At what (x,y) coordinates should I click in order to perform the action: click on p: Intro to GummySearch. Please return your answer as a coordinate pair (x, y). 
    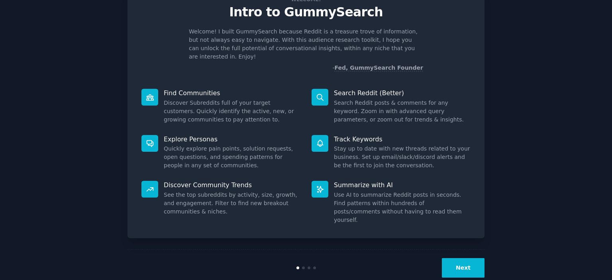
    Looking at the image, I should click on (306, 12).